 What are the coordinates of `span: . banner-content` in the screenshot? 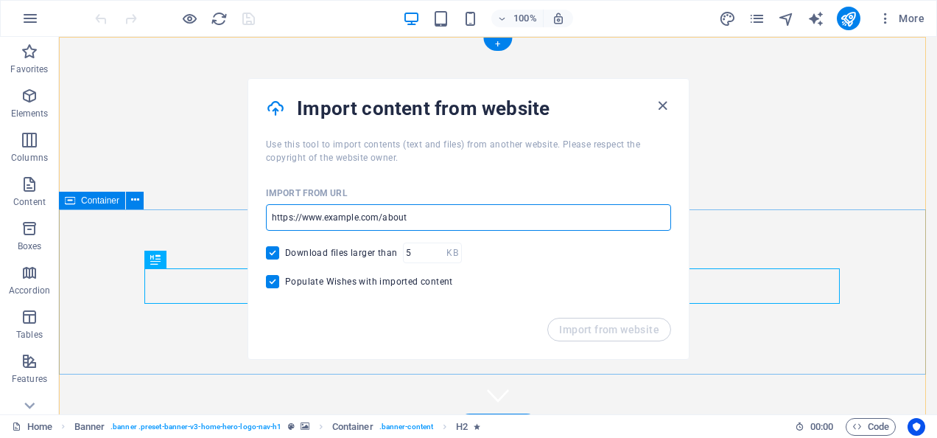 It's located at (406, 427).